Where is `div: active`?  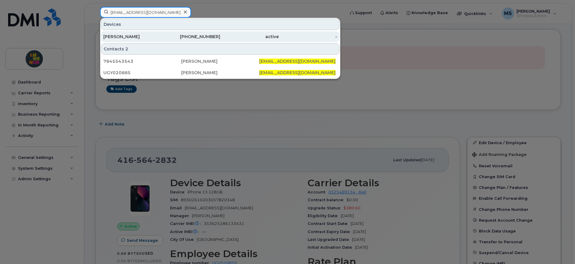 div: active is located at coordinates (249, 37).